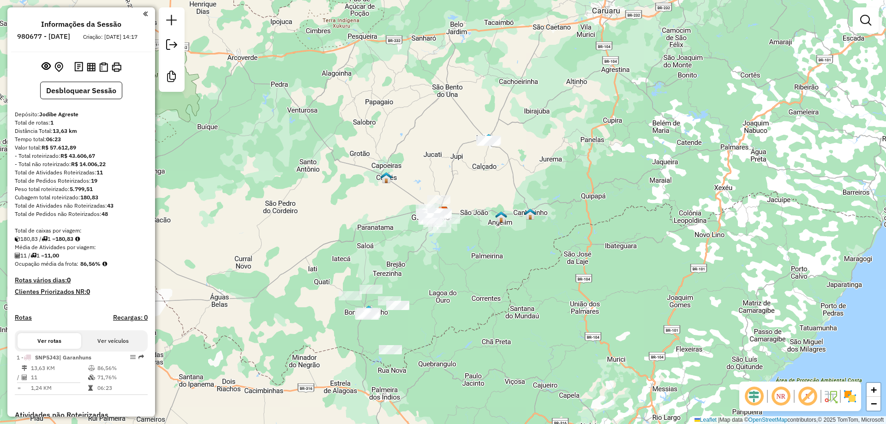 The height and width of the screenshot is (424, 886). What do you see at coordinates (88, 164) in the screenshot?
I see `strong: R$ 14.006,22` at bounding box center [88, 164].